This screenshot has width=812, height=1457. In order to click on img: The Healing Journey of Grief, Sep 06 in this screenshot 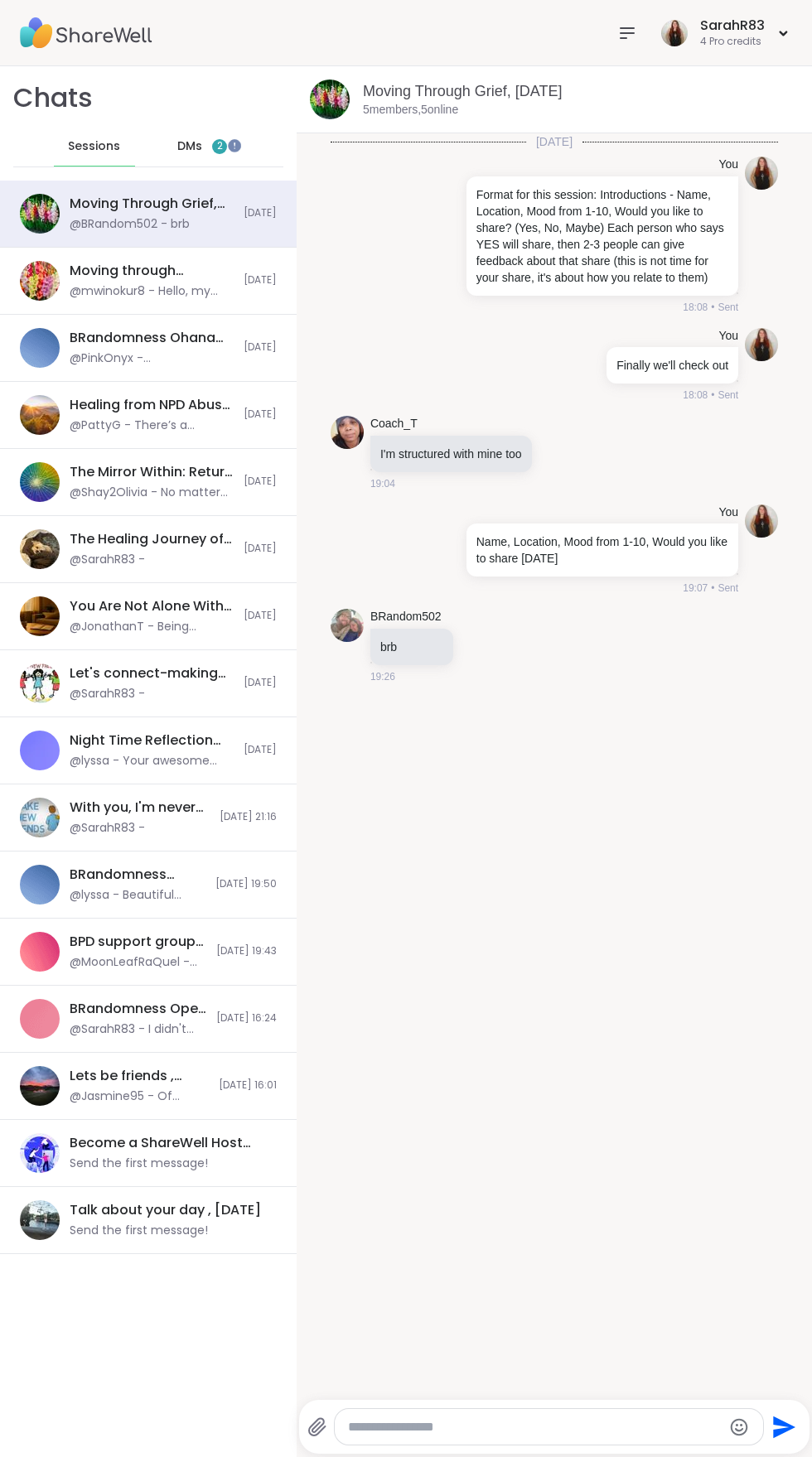, I will do `click(40, 550)`.